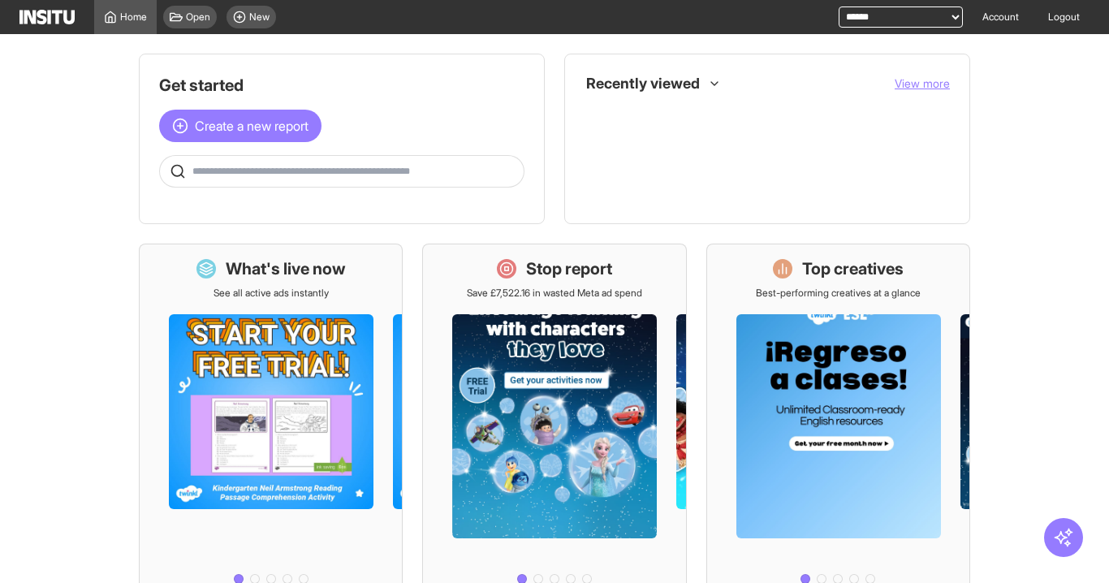 The width and height of the screenshot is (1109, 583). Describe the element at coordinates (259, 17) in the screenshot. I see `span: New` at that location.